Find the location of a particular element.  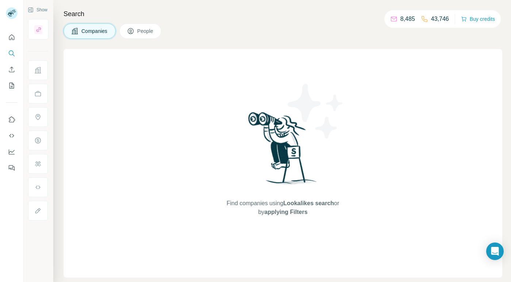

button: Show is located at coordinates (38, 10).